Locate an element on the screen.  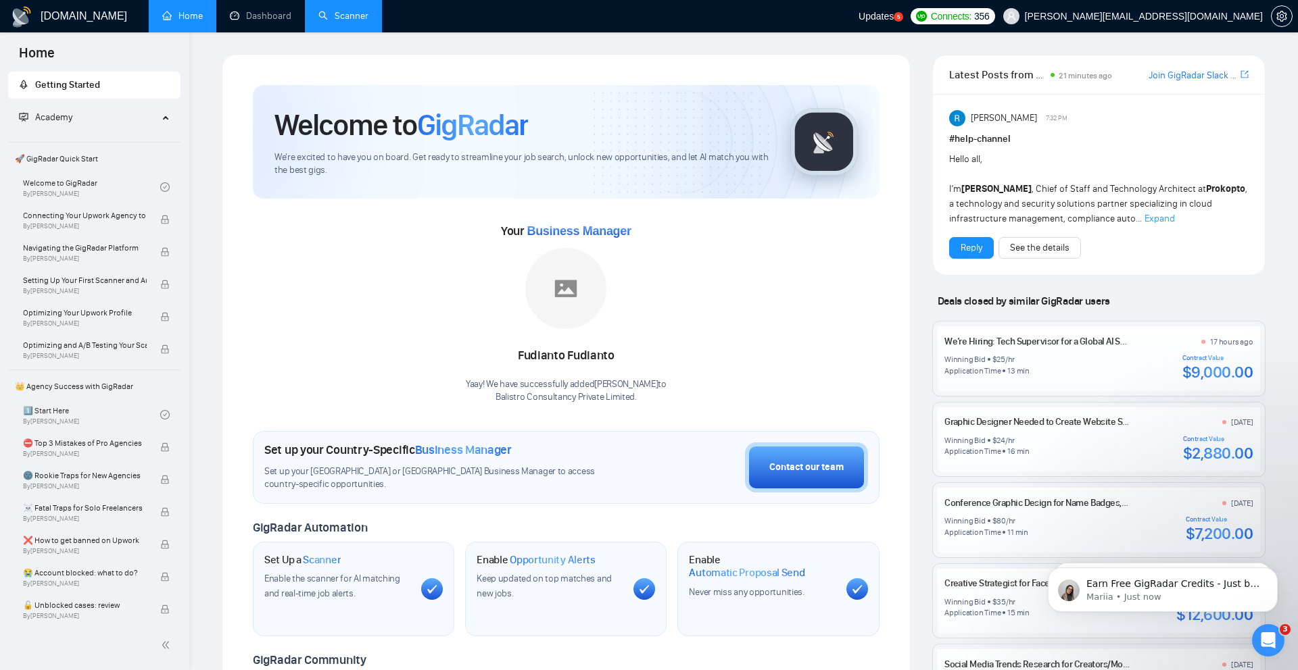
span: user is located at coordinates (1011, 16).